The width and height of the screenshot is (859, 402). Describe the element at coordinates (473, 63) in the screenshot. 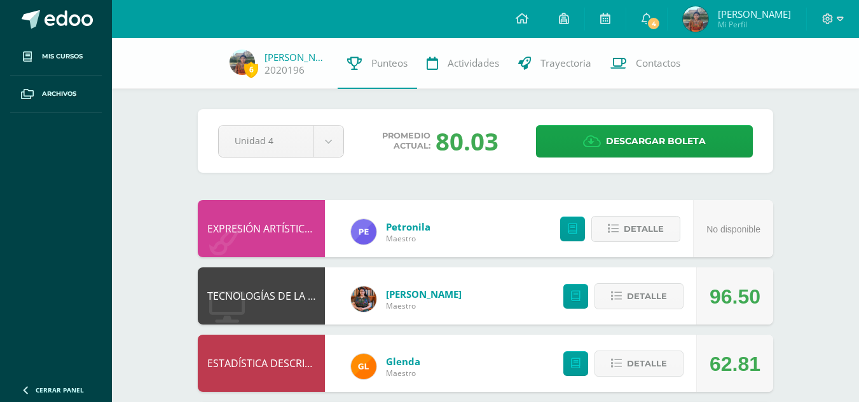

I see `span: Actividades` at that location.